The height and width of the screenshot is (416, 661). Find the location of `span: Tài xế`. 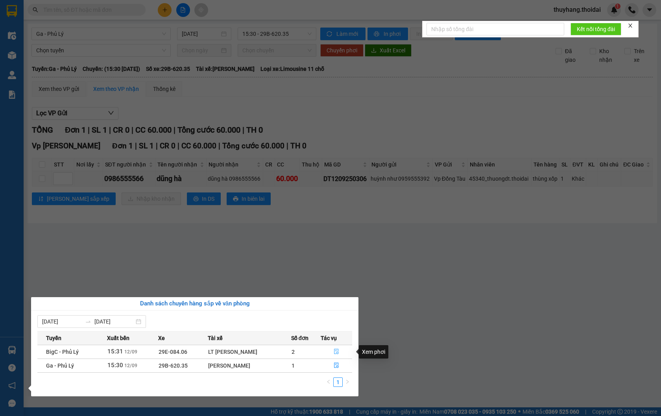

span: Tài xế is located at coordinates (215, 338).